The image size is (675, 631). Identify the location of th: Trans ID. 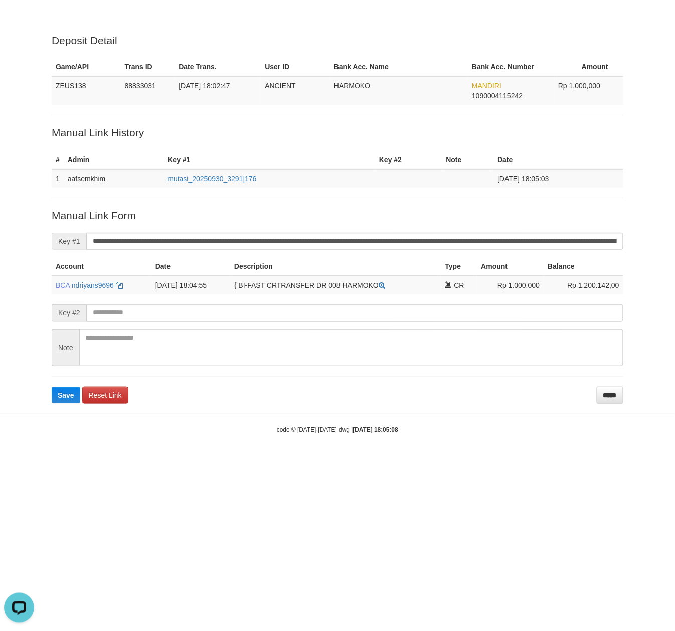
(148, 67).